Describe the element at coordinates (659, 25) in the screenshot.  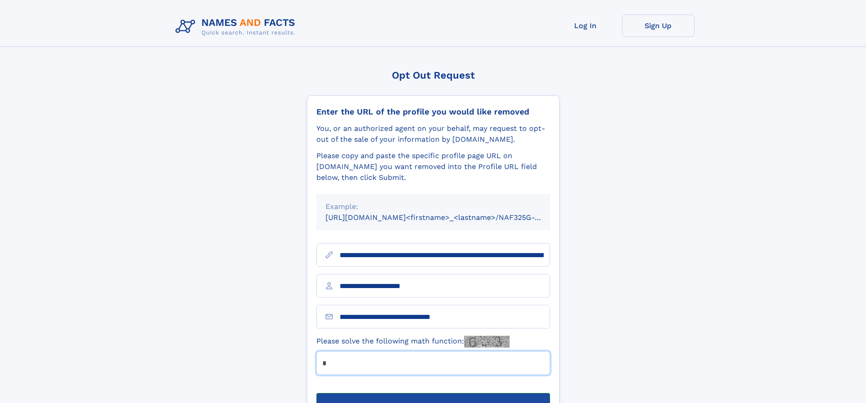
I see `a: Sign Up` at that location.